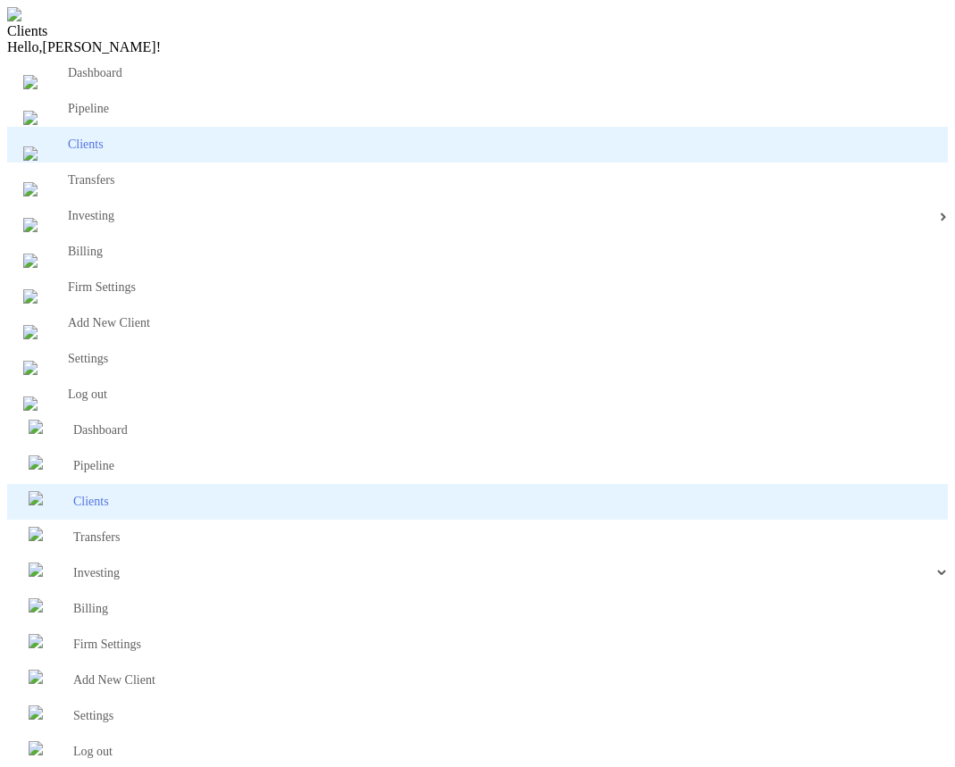  What do you see at coordinates (42, 15) in the screenshot?
I see `img: Zoe Logo` at bounding box center [42, 15].